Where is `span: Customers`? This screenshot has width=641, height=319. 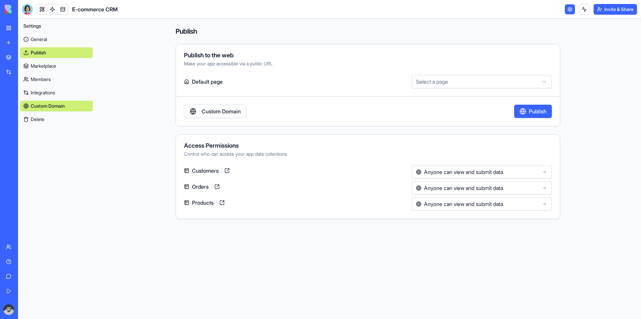 span: Customers is located at coordinates (205, 171).